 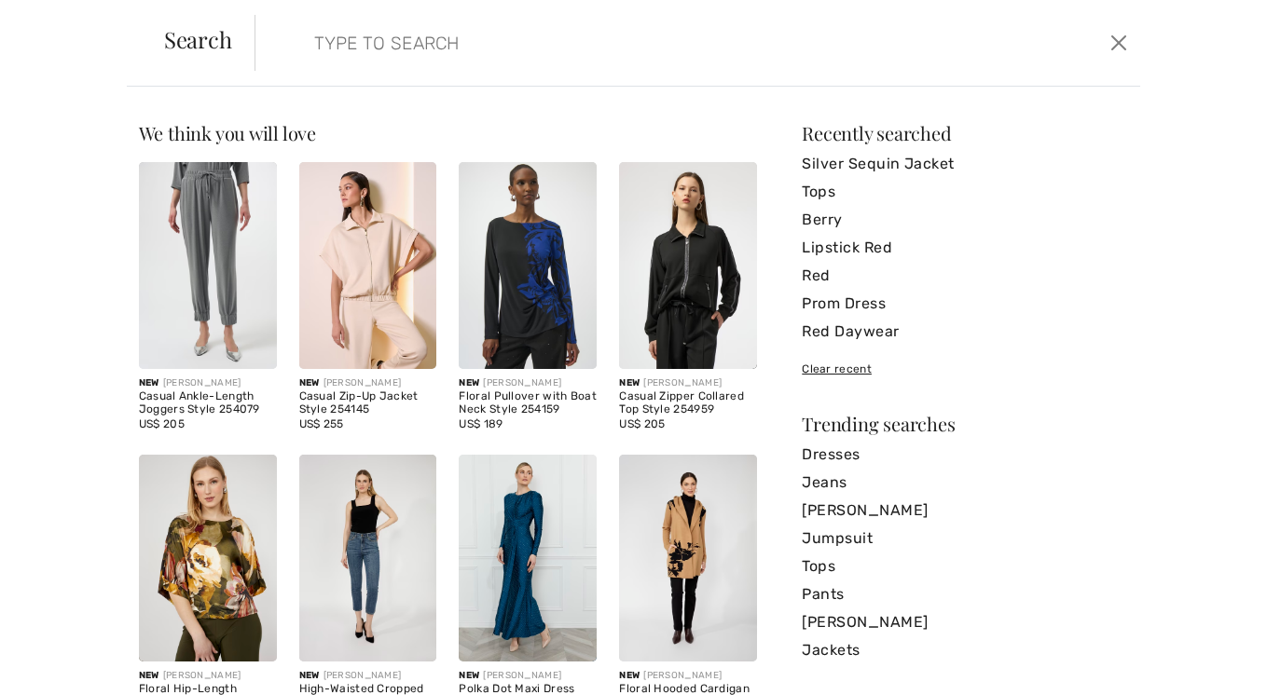 I want to click on a: Floral Hip-Length Pullover Style 253180. Fern, so click(x=208, y=558).